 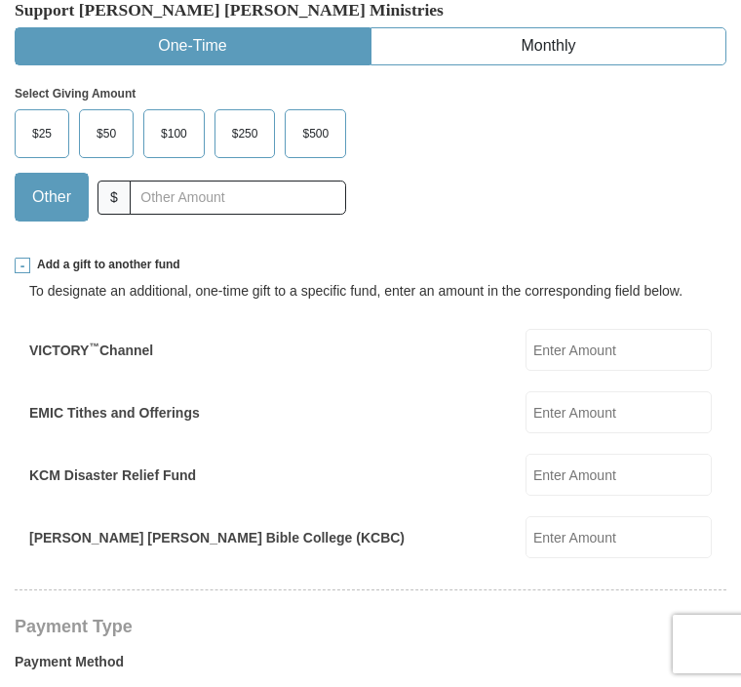 I want to click on span: $50, so click(x=106, y=134).